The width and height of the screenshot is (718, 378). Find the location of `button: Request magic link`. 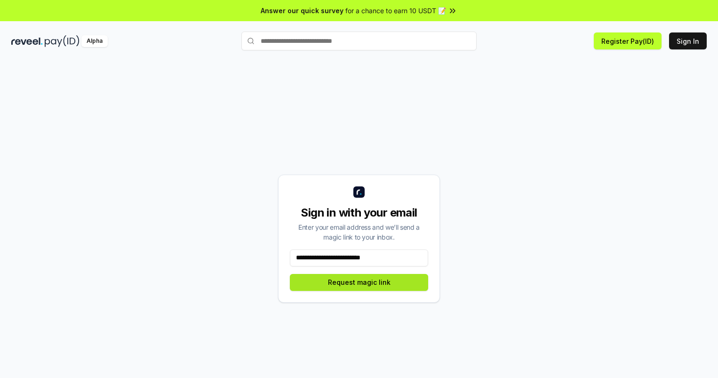

button: Request magic link is located at coordinates (359, 282).